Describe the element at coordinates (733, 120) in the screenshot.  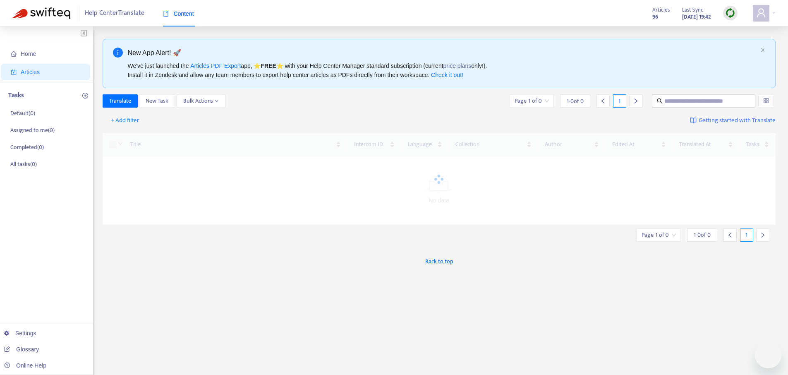
I see `a: Getting started with Translate` at that location.